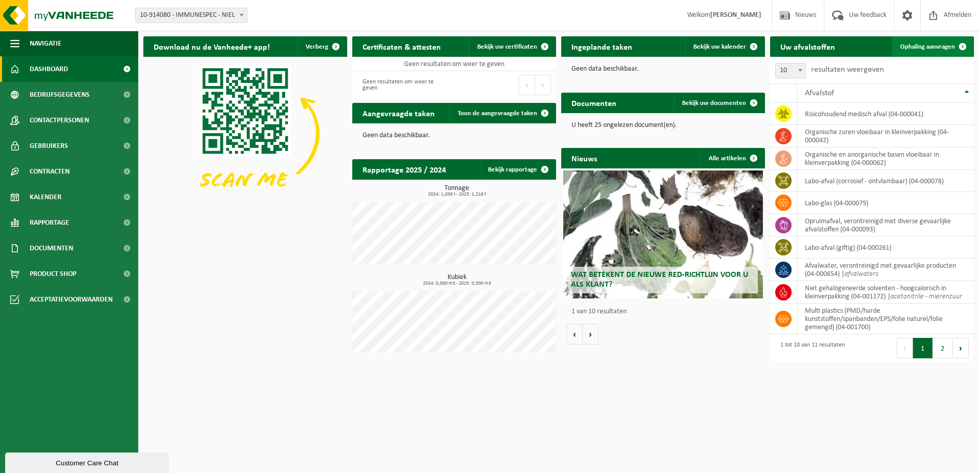 The width and height of the screenshot is (979, 473). I want to click on td: Geen resultaten om weer te geven, so click(454, 64).